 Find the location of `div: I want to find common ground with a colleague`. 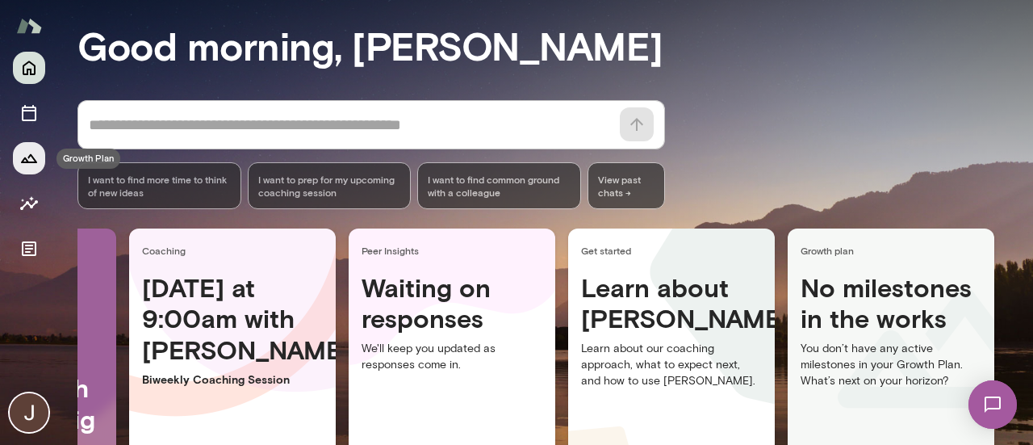

div: I want to find common ground with a colleague is located at coordinates (499, 186).